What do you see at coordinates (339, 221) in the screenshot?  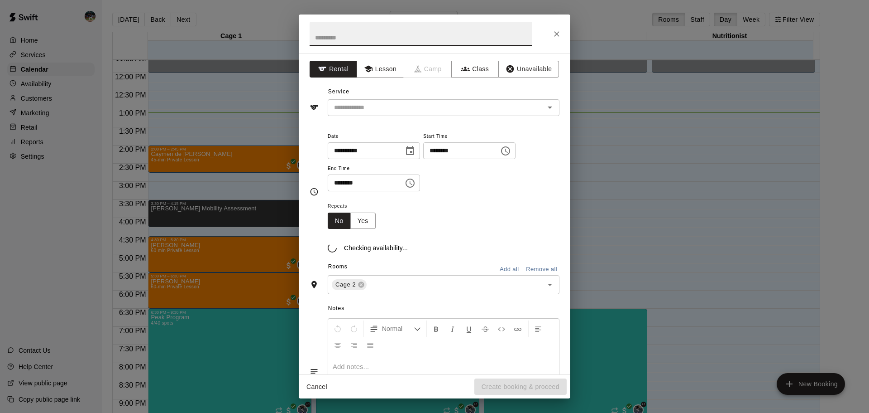 I see `button: No` at bounding box center [339, 221].